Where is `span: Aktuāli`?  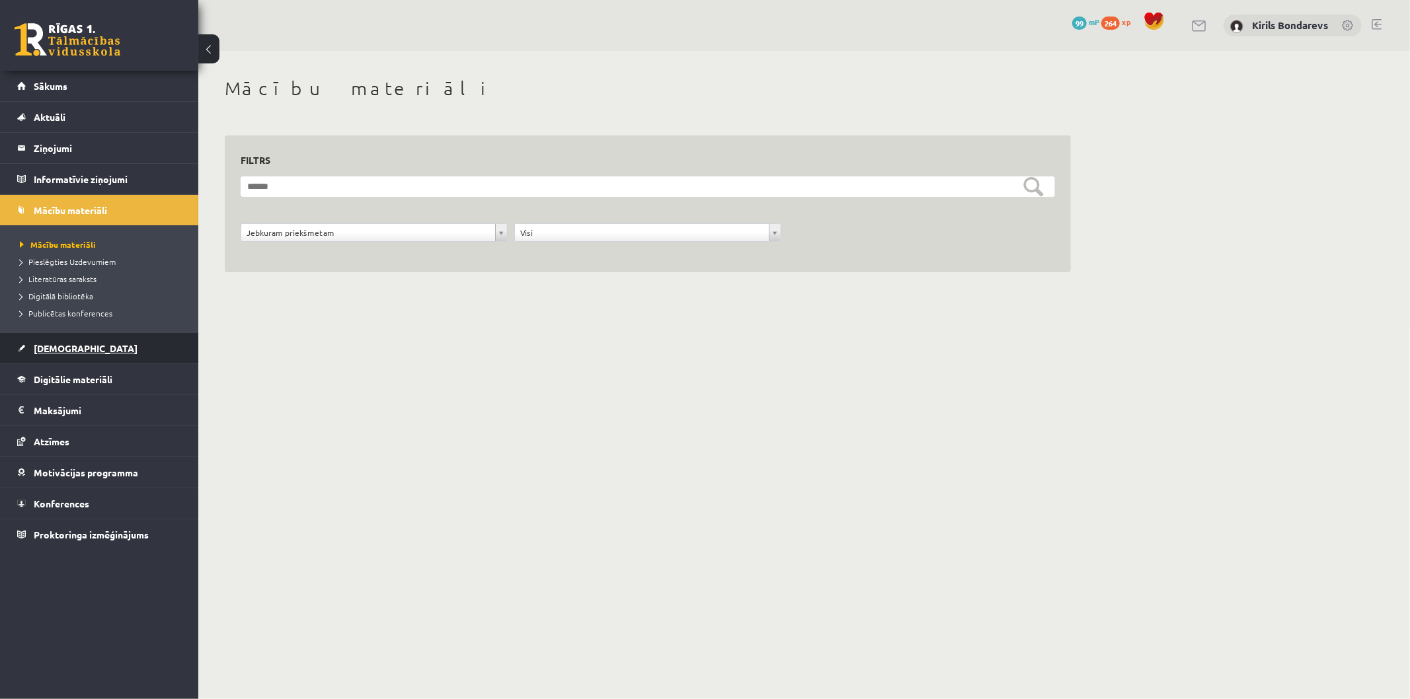
span: Aktuāli is located at coordinates (50, 117).